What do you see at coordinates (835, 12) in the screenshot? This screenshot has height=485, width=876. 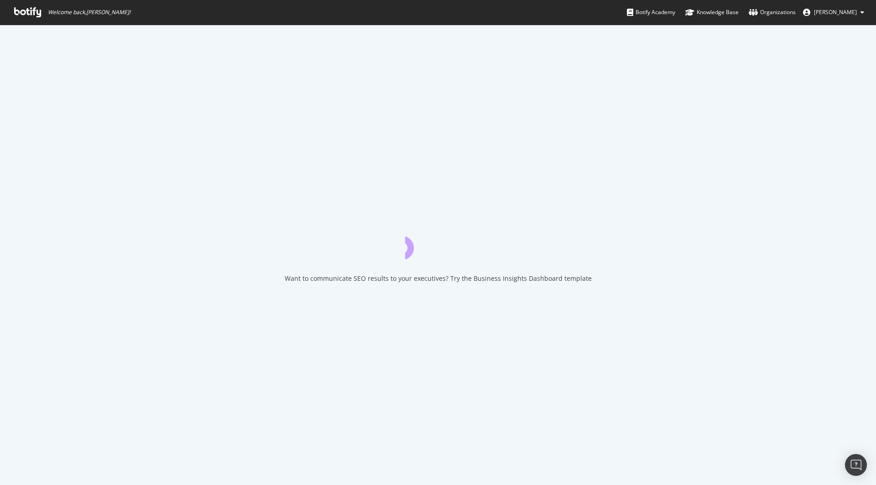 I see `span: Shaun Dulleck` at bounding box center [835, 12].